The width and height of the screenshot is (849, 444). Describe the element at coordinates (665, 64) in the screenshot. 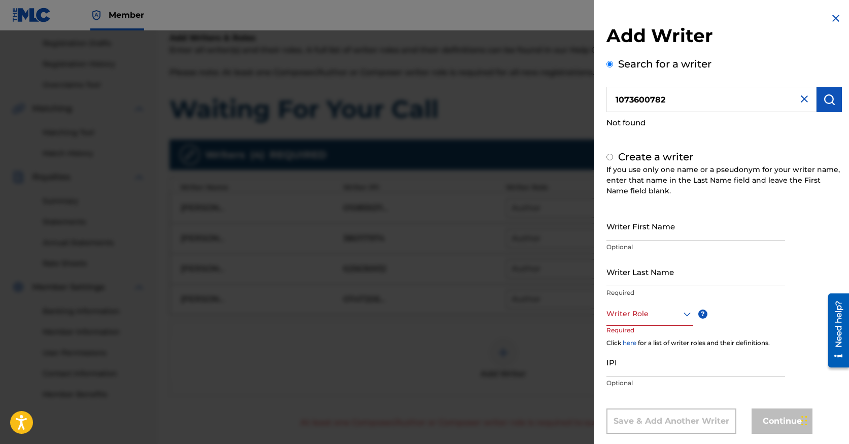

I see `label: Search for a writer` at that location.